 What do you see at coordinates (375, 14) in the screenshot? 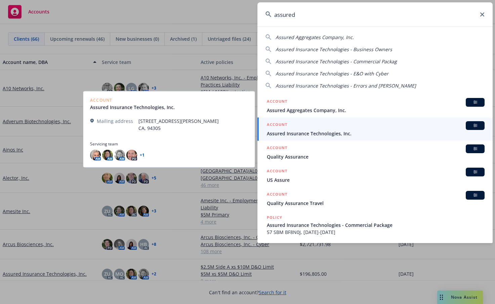
I see `input: Search...` at bounding box center [375, 14].